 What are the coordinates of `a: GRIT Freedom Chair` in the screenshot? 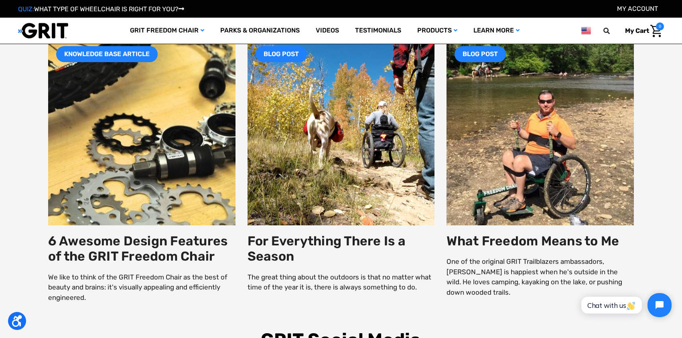 It's located at (167, 30).